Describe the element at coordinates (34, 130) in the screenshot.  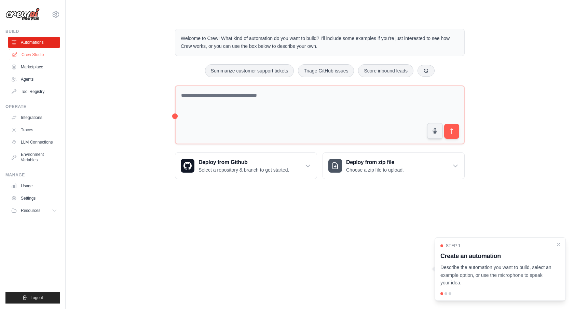
I see `a: Traces` at that location.